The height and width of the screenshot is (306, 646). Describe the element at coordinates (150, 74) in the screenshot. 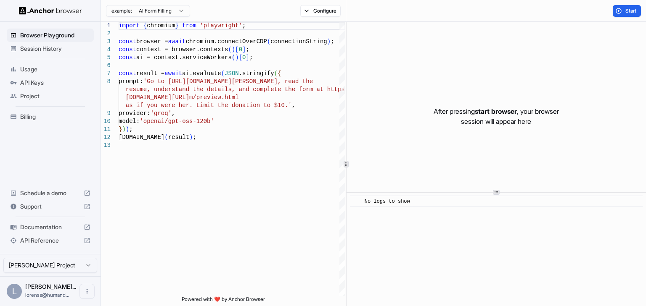

I see `span: result =` at that location.